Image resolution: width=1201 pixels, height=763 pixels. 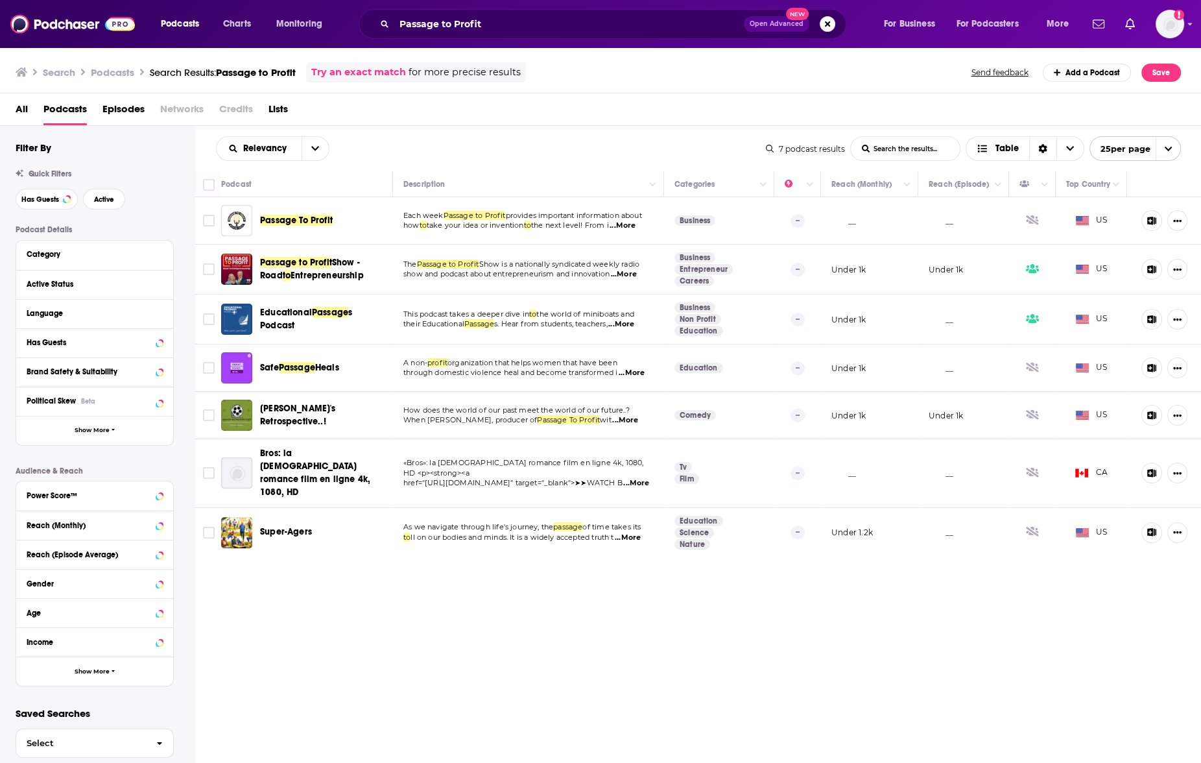 I want to click on a: Film, so click(x=687, y=479).